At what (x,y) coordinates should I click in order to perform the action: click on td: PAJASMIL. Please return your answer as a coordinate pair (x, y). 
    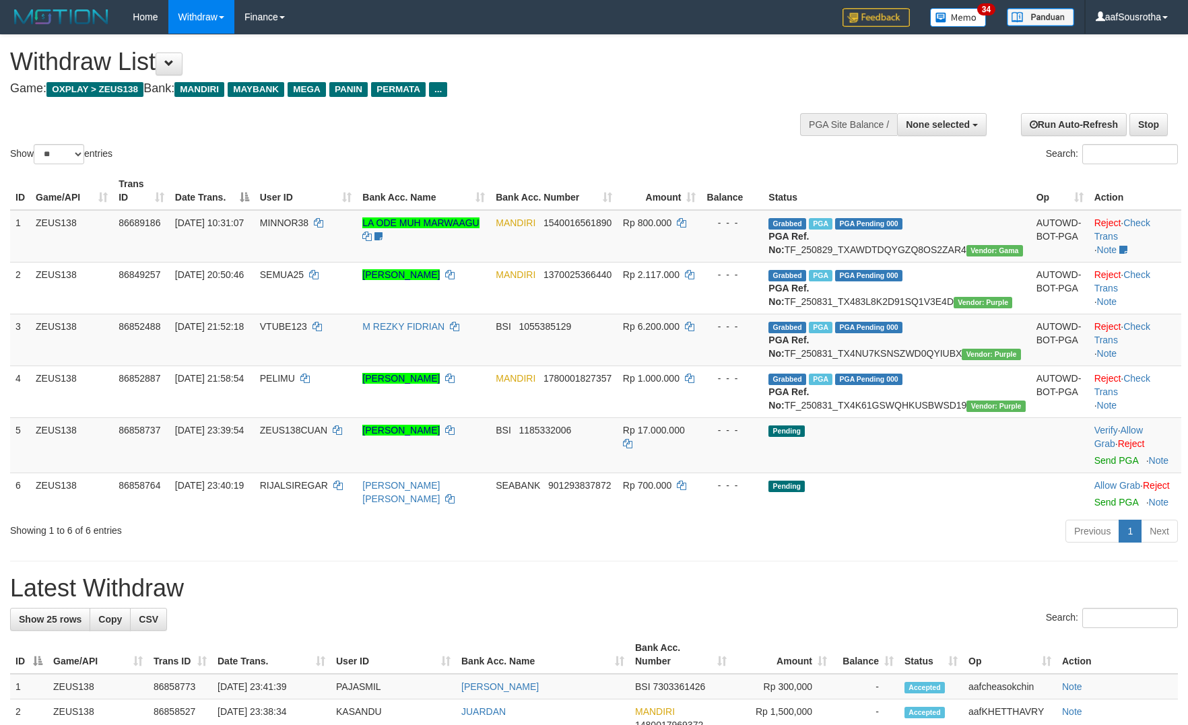
    Looking at the image, I should click on (393, 687).